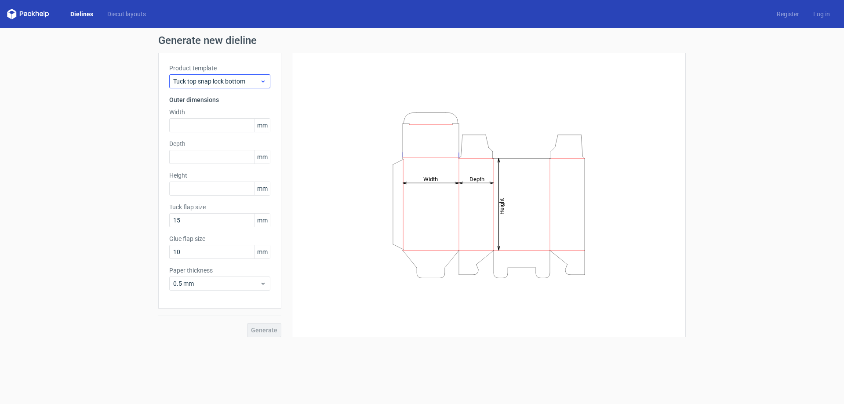  Describe the element at coordinates (502, 206) in the screenshot. I see `tspan: Height` at that location.